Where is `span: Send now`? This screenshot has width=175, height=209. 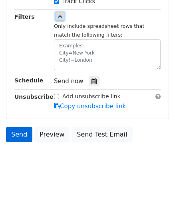 span: Send now is located at coordinates (69, 81).